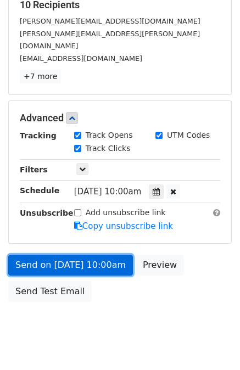  I want to click on a: +7 more, so click(40, 76).